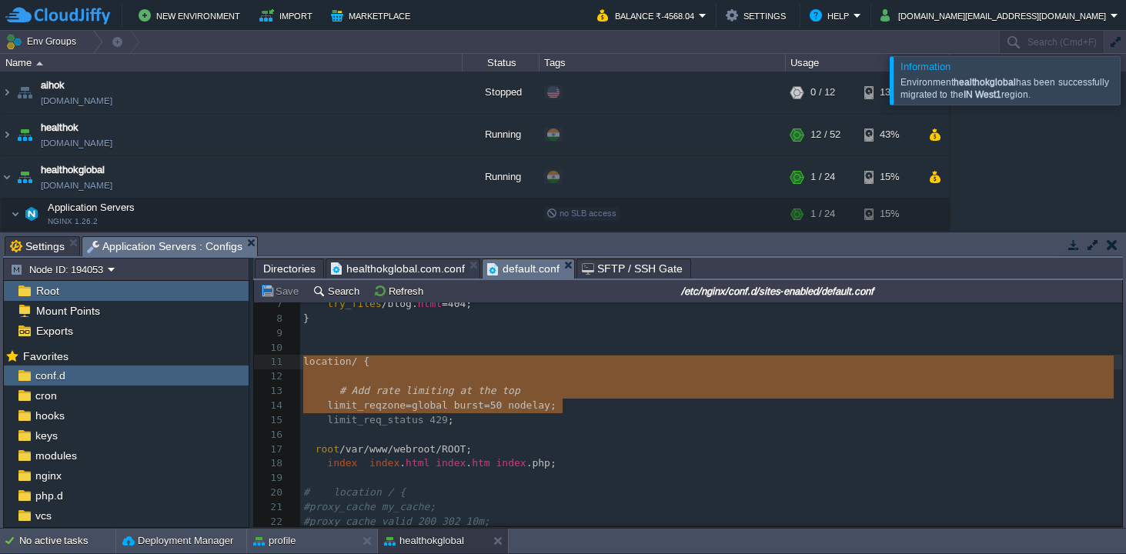 The height and width of the screenshot is (554, 1126). What do you see at coordinates (48, 476) in the screenshot?
I see `span: nginx` at bounding box center [48, 476].